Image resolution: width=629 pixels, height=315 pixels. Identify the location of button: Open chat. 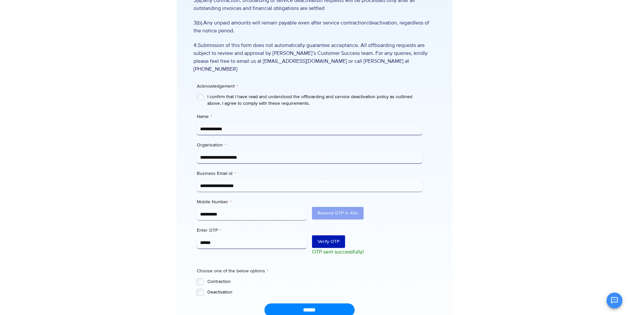
(614, 300).